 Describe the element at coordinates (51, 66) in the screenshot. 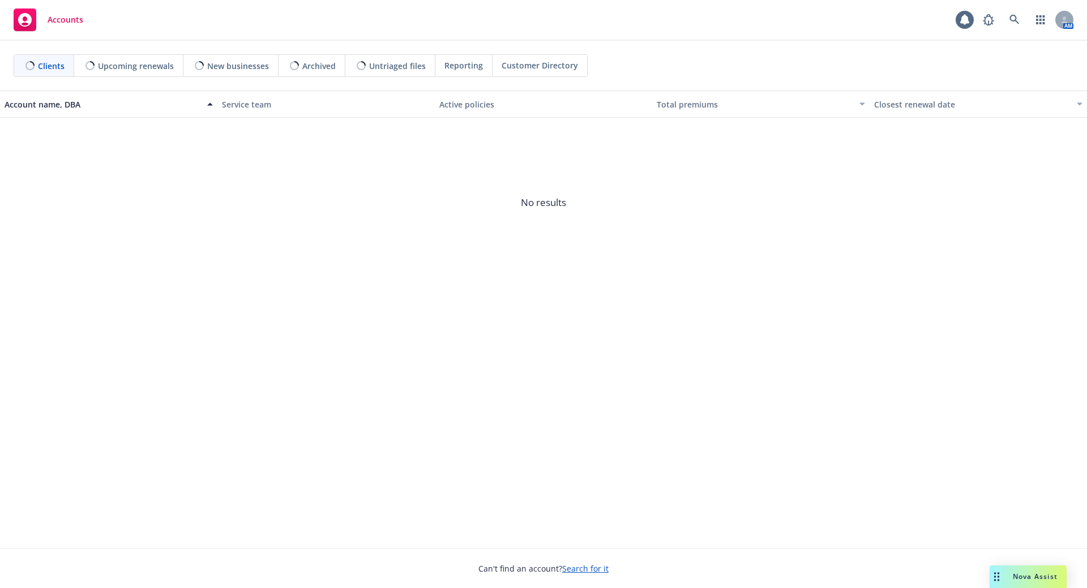

I see `span: Clients` at that location.